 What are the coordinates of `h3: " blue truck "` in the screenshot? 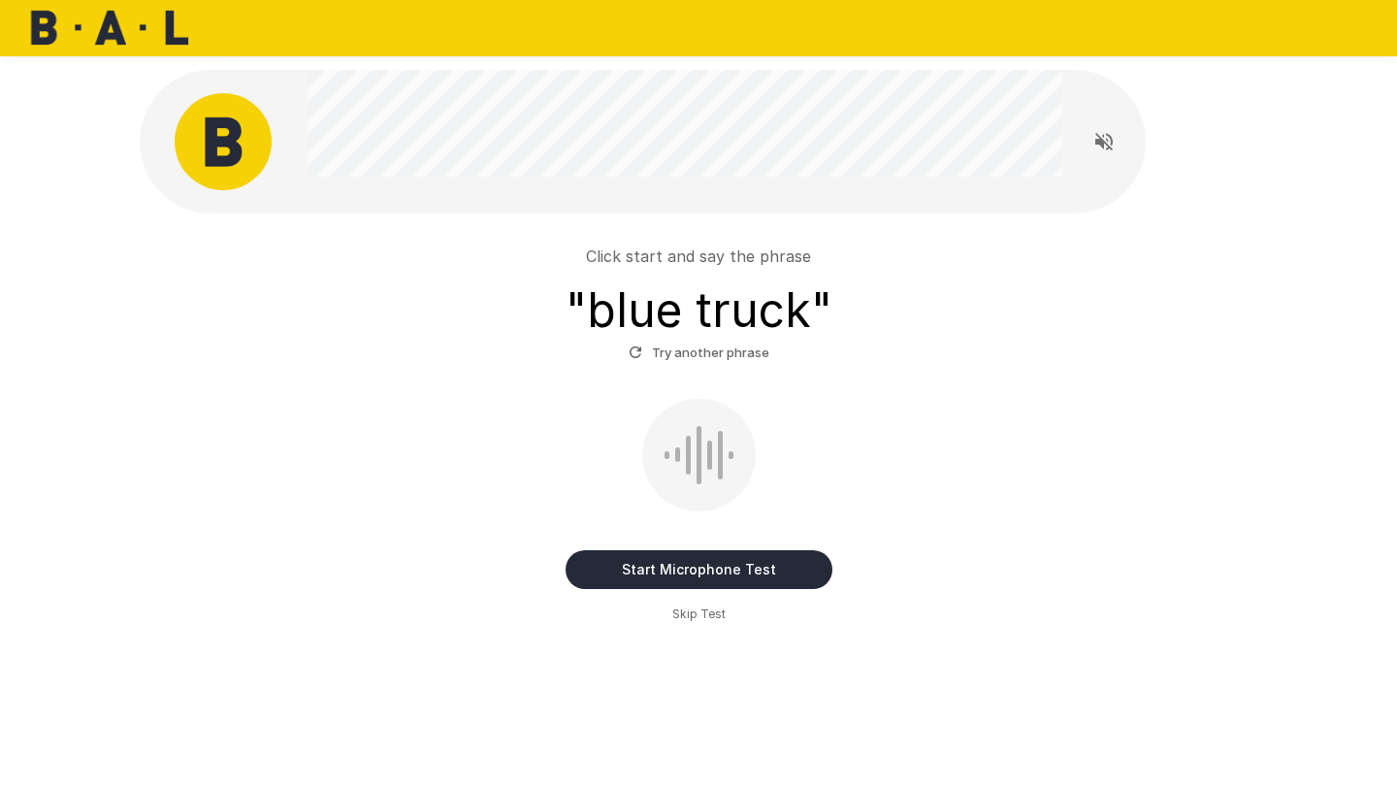 It's located at (699, 311).